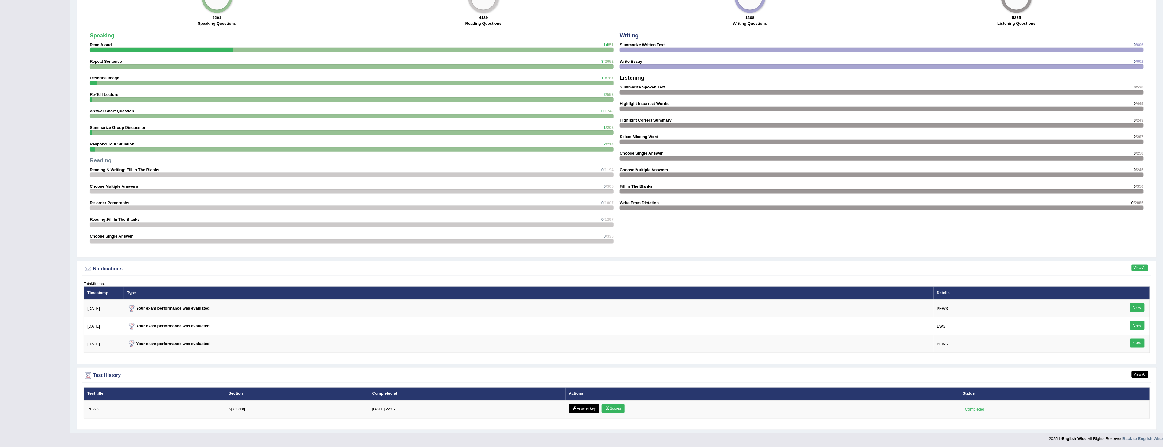 The height and width of the screenshot is (447, 1163). Describe the element at coordinates (106, 61) in the screenshot. I see `strong: Repeat Sentence` at that location.